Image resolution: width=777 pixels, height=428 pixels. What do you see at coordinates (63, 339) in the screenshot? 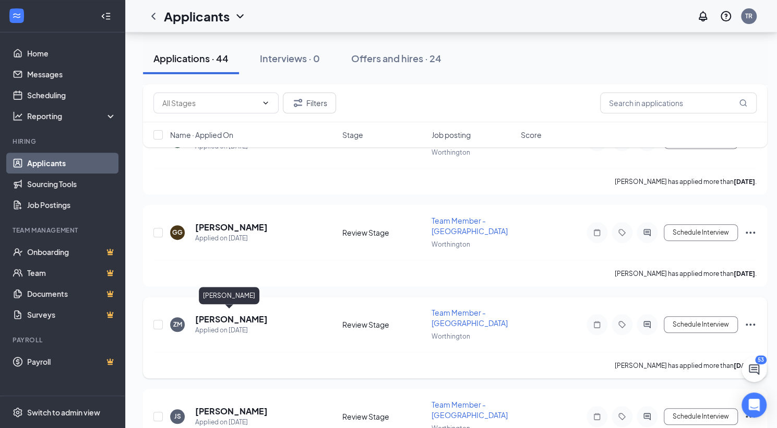
I see `div: Payroll` at bounding box center [63, 339].